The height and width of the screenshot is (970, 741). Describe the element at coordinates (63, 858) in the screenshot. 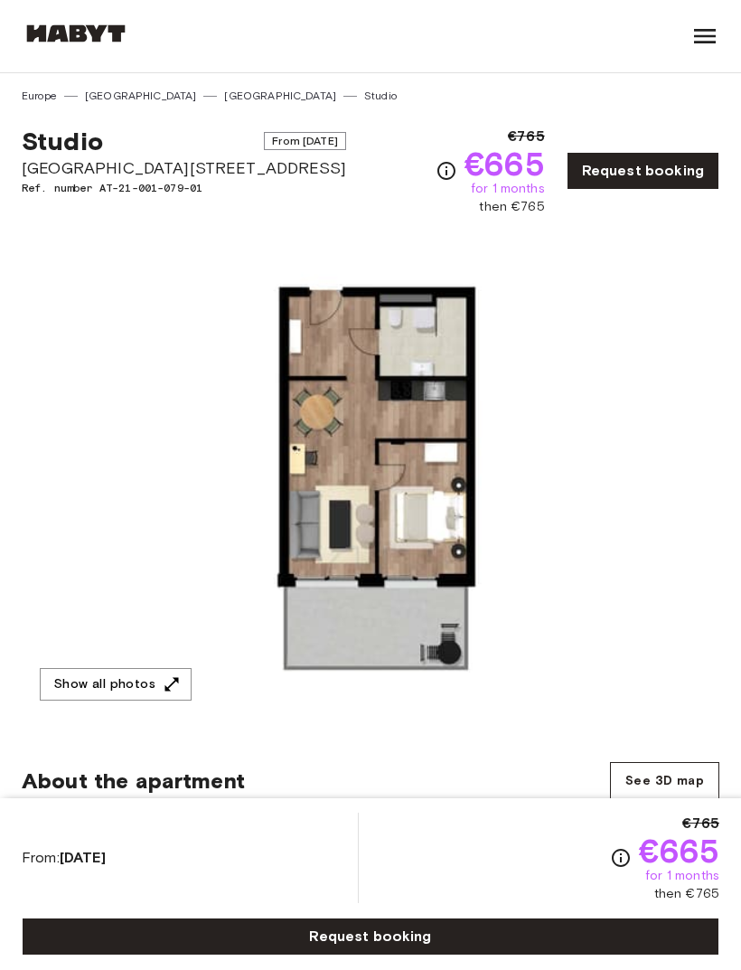

I see `span: From:` at that location.